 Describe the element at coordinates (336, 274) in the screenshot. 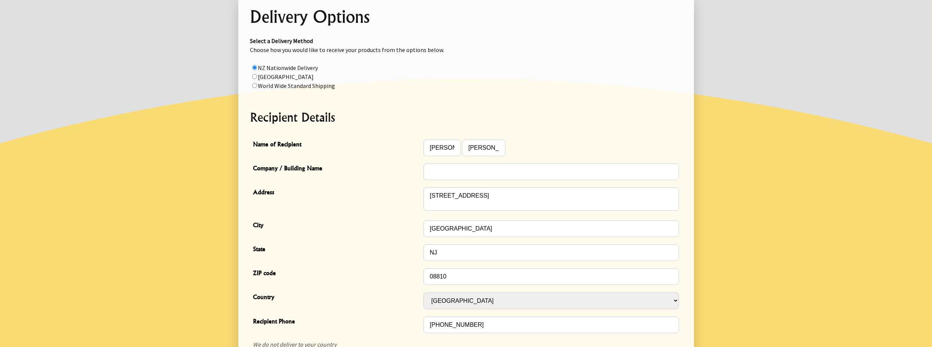

I see `span: ZIP code` at that location.